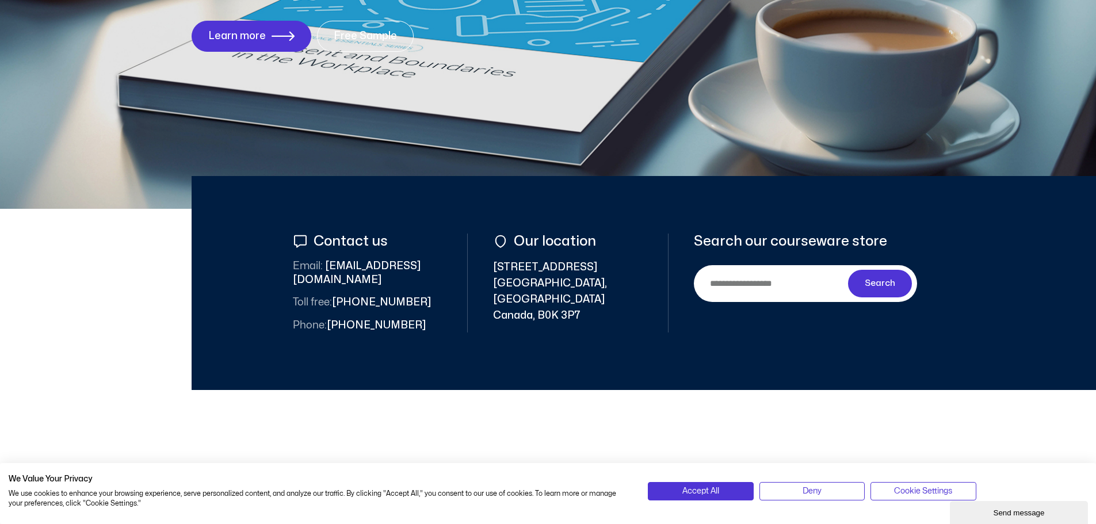  Describe the element at coordinates (365, 36) in the screenshot. I see `span: Free Sample` at that location.